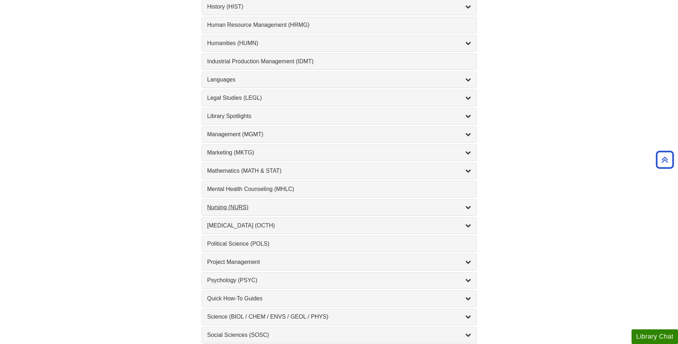 The height and width of the screenshot is (344, 678). Describe the element at coordinates (339, 280) in the screenshot. I see `div: Psychology (PSYC)` at that location.